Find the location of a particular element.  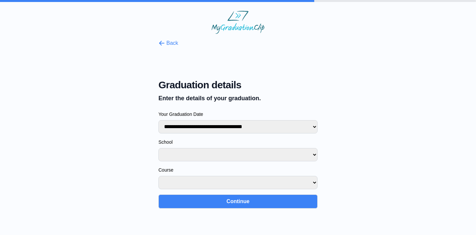

button: Continue is located at coordinates (238, 201).